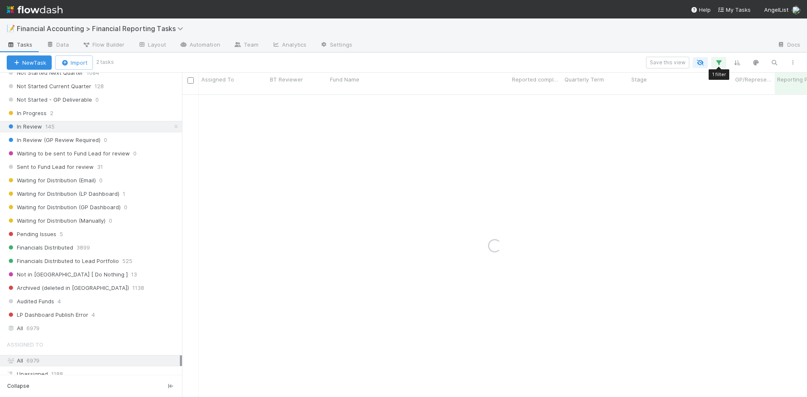 The image size is (807, 397). I want to click on a: Data, so click(58, 45).